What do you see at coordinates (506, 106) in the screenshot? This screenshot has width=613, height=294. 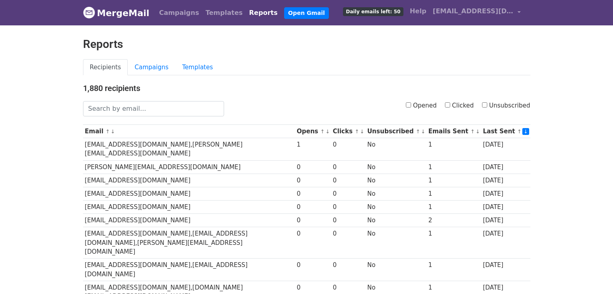 I see `label: Unsubscribed` at bounding box center [506, 106].